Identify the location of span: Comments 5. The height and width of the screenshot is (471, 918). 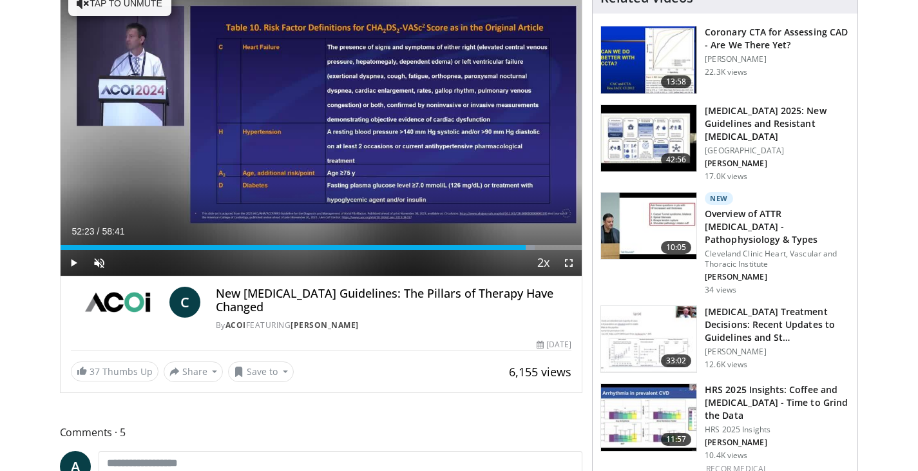
(321, 432).